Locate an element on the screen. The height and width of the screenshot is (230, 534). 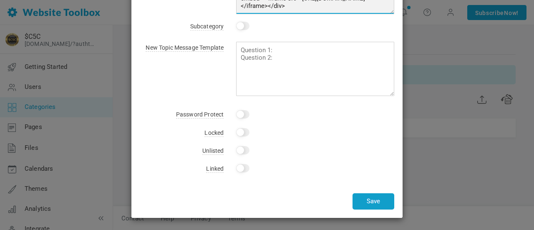
span: Locked is located at coordinates (214, 133).